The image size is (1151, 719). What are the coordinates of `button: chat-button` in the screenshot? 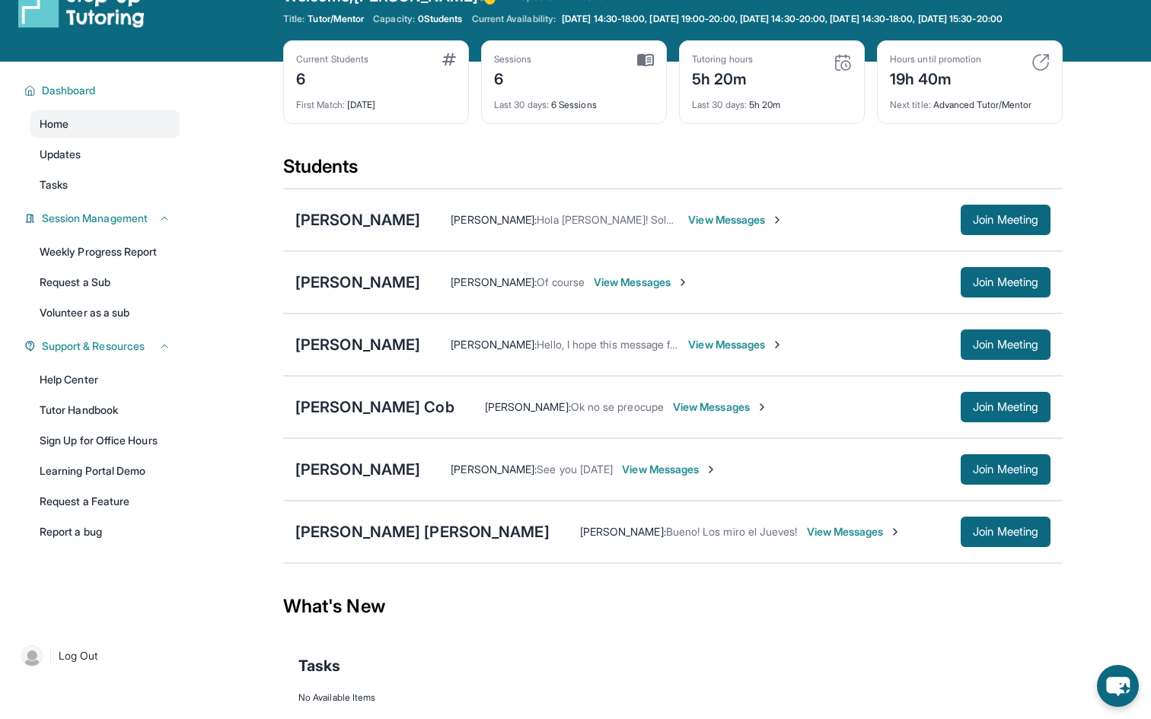 It's located at (1117, 686).